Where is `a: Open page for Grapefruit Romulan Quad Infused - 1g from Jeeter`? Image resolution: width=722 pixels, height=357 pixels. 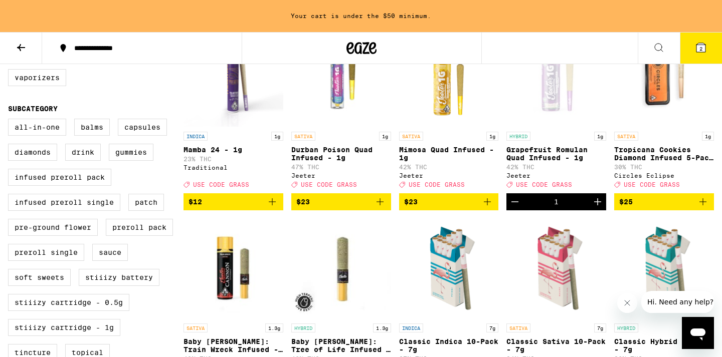
a: Open page for Grapefruit Romulan Quad Infused - 1g from Jeeter is located at coordinates (556, 110).